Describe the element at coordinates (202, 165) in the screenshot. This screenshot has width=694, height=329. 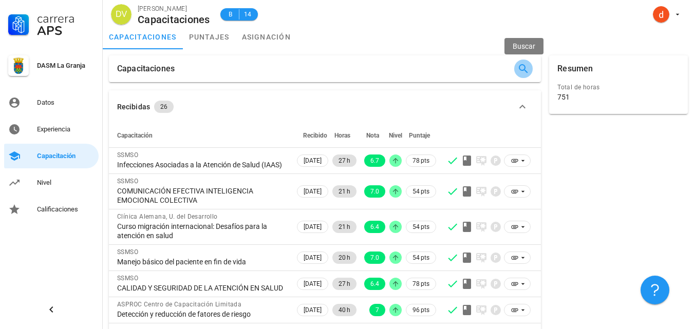
I see `div: Infecciones Asociadas a la Atención de Salud (IAAS)` at that location.